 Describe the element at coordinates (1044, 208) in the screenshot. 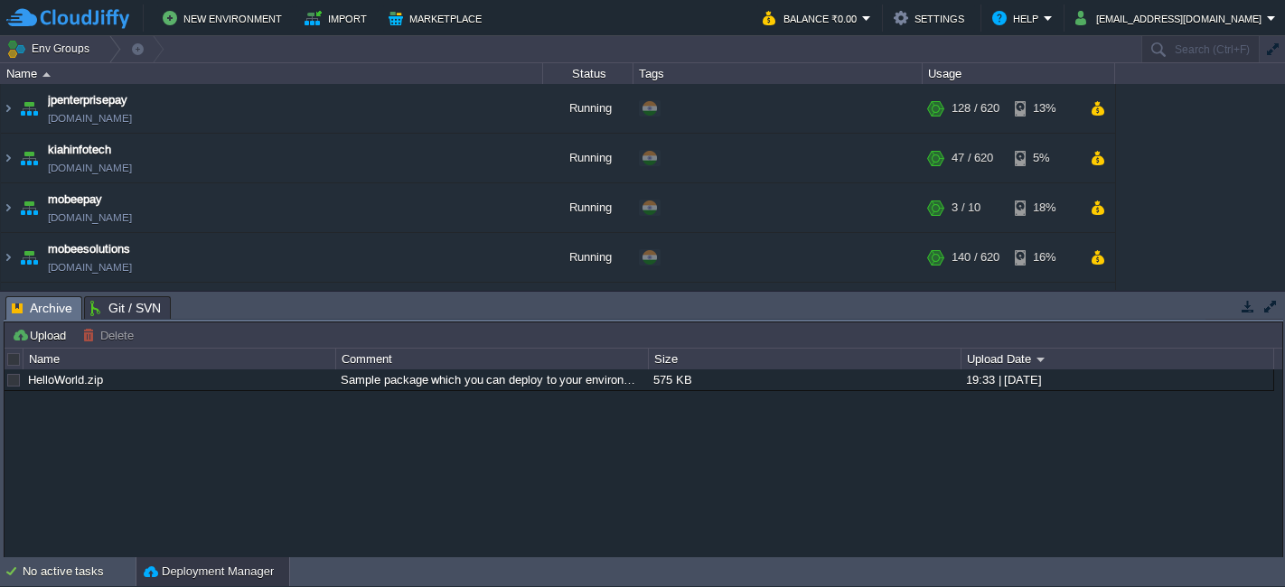

I see `div: 18%` at that location.